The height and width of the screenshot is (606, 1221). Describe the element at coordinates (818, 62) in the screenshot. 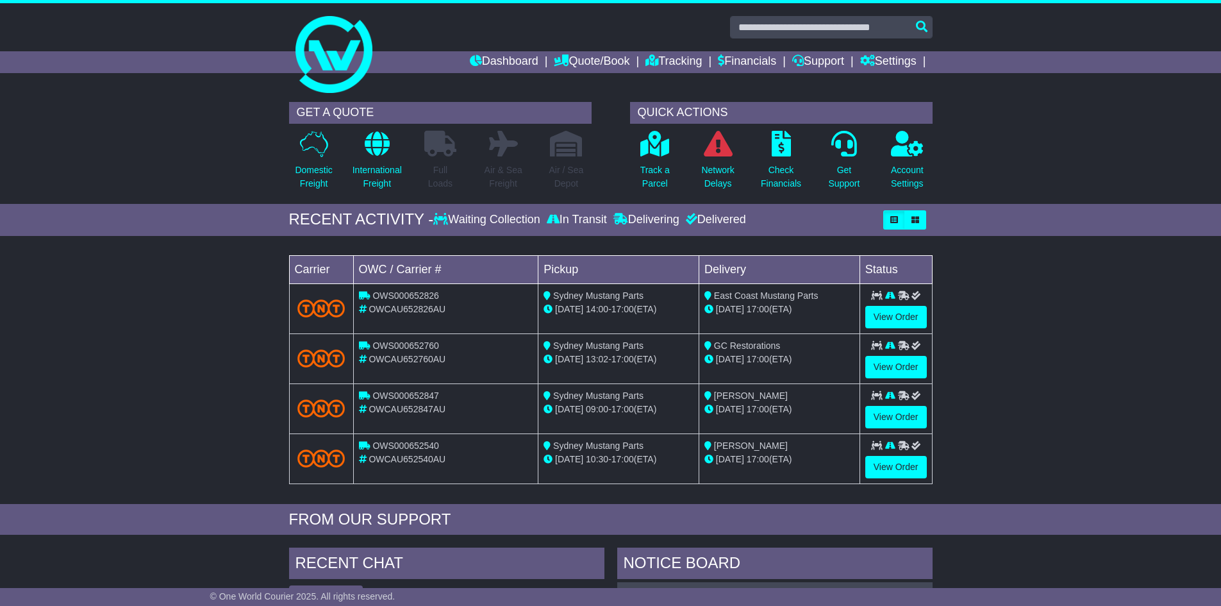

I see `a: Support` at that location.